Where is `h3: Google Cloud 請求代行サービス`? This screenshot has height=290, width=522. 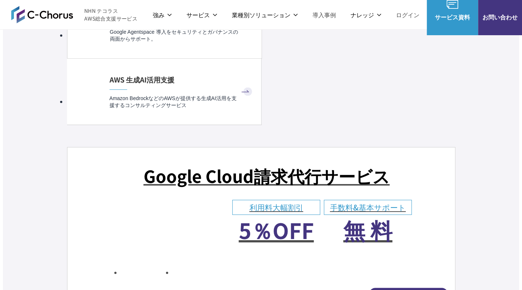 h3: Google Cloud 請求代行サービス is located at coordinates (267, 176).